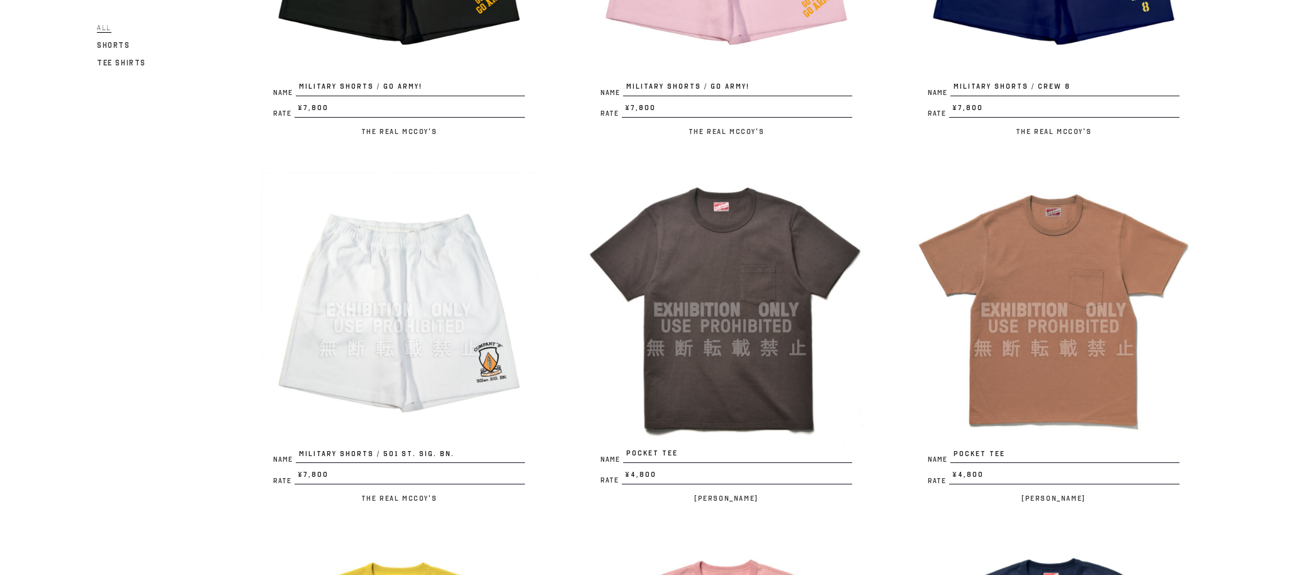  What do you see at coordinates (104, 28) in the screenshot?
I see `a: All` at bounding box center [104, 28].